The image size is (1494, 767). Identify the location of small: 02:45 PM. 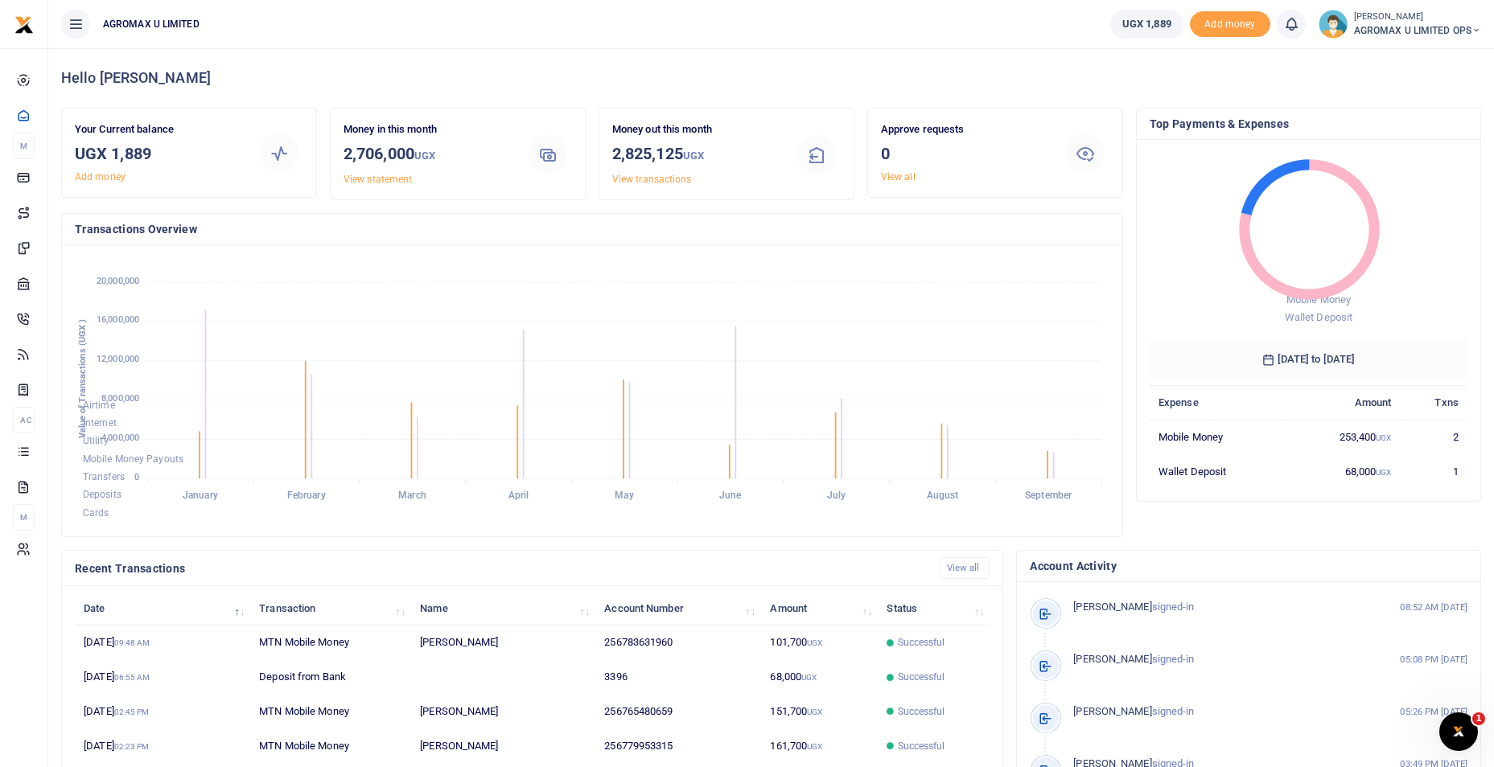
(132, 712).